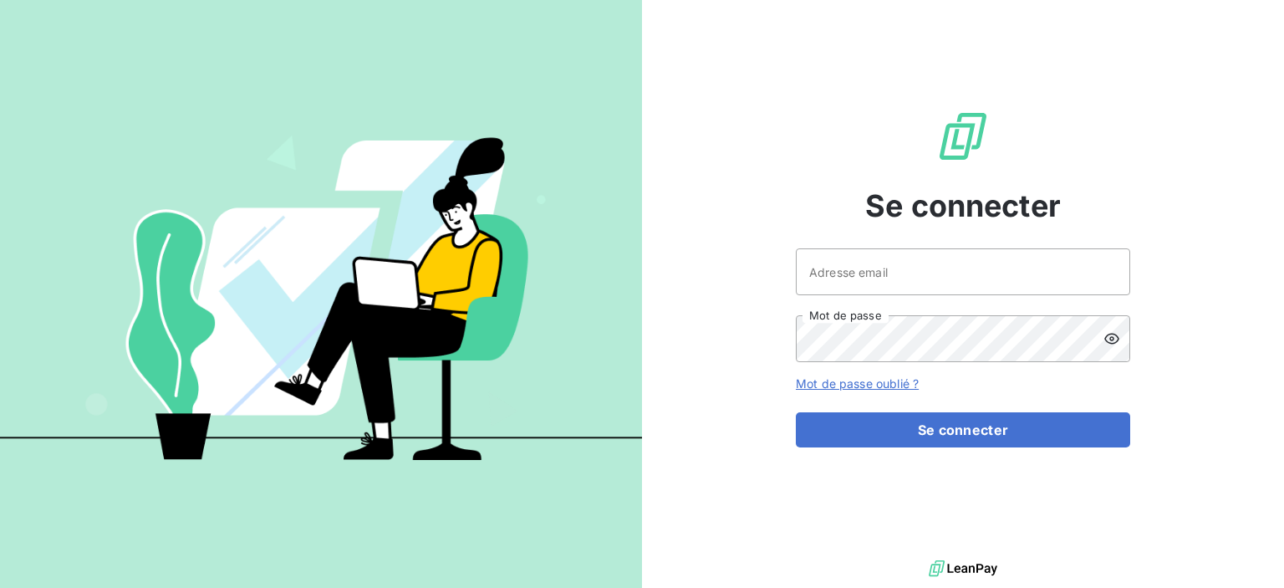 The height and width of the screenshot is (588, 1284). I want to click on img: Logo LeanPay, so click(963, 136).